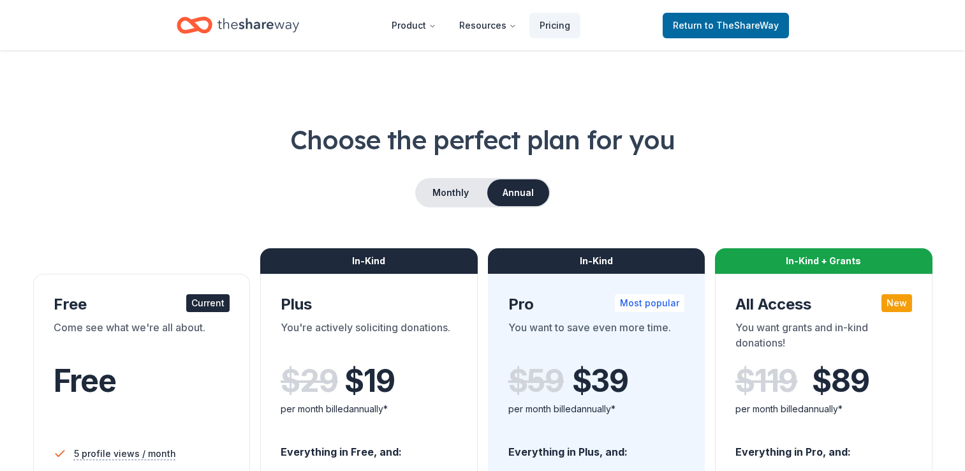 Image resolution: width=965 pixels, height=471 pixels. Describe the element at coordinates (649, 303) in the screenshot. I see `div: Most popular` at that location.